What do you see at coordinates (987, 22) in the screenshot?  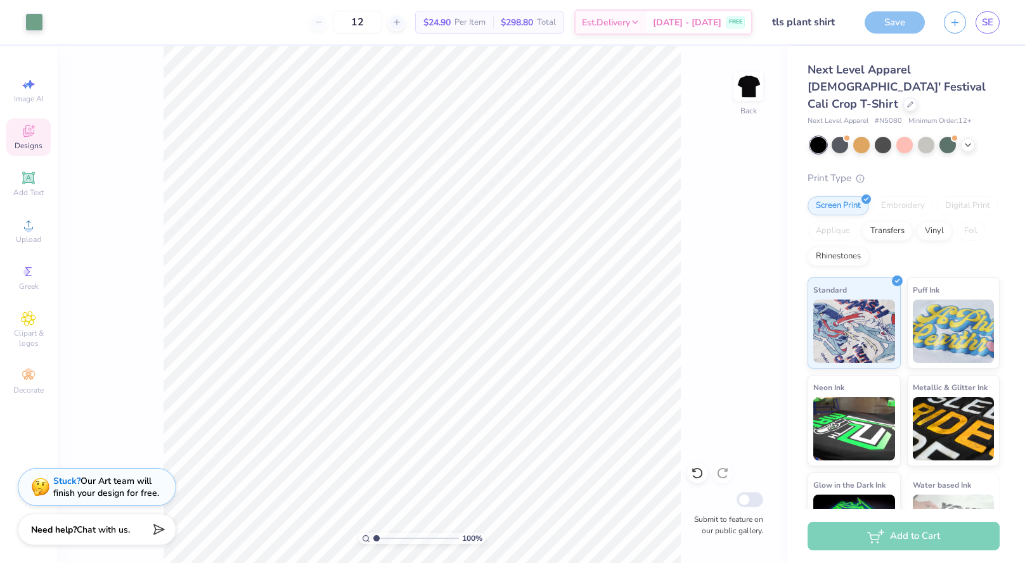 I see `a: SE` at bounding box center [987, 22].